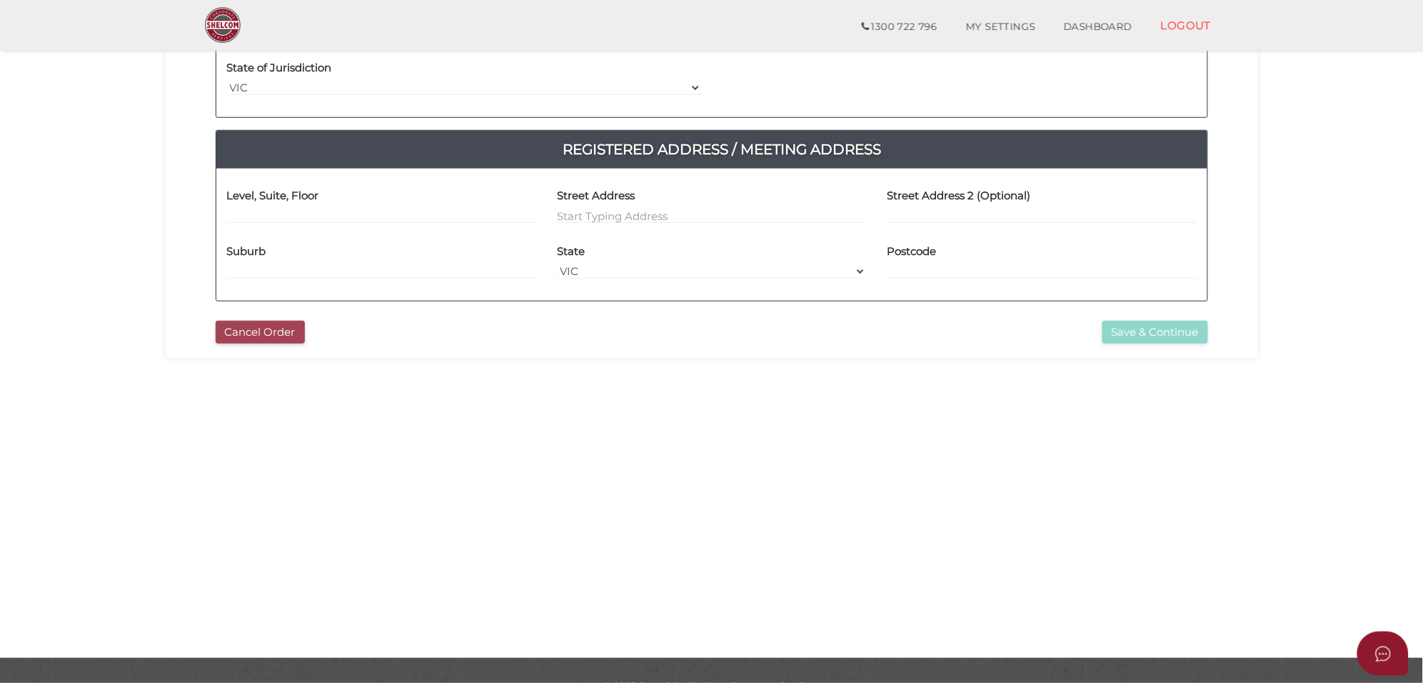  Describe the element at coordinates (279, 68) in the screenshot. I see `h4: State of Jurisdiction` at that location.